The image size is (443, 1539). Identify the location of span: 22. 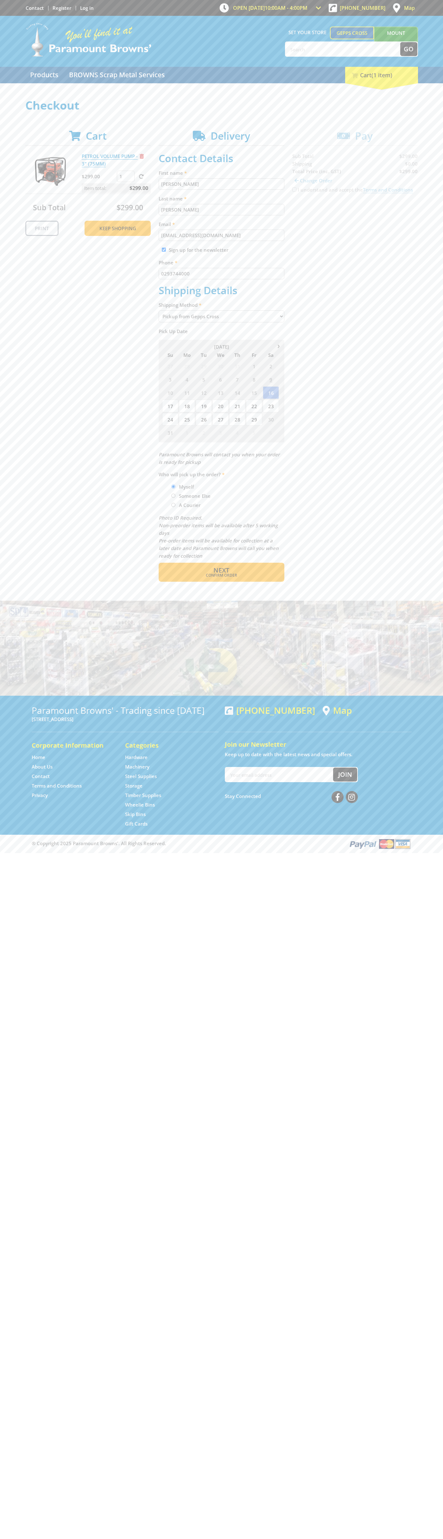
(254, 406).